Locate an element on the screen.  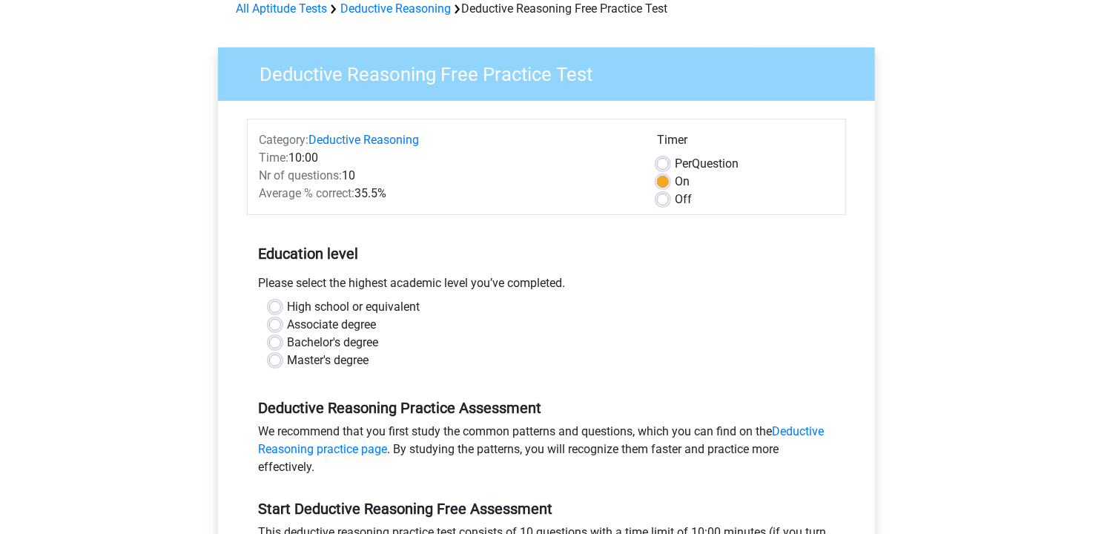
h5: Deductive Reasoning Practice Assessment is located at coordinates (547, 408).